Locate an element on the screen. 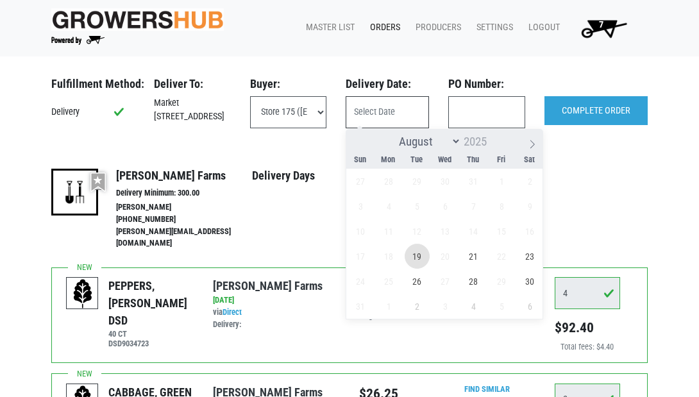  span: August 31, 2025 is located at coordinates (360, 306).